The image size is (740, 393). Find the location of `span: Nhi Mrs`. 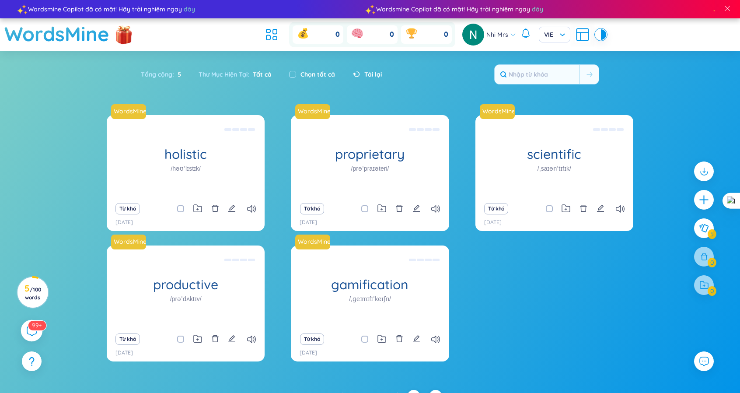

span: Nhi Mrs is located at coordinates (497, 35).